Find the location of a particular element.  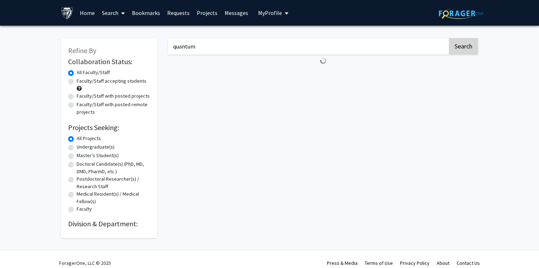

img: Johns Hopkins University Logo is located at coordinates (67, 13).